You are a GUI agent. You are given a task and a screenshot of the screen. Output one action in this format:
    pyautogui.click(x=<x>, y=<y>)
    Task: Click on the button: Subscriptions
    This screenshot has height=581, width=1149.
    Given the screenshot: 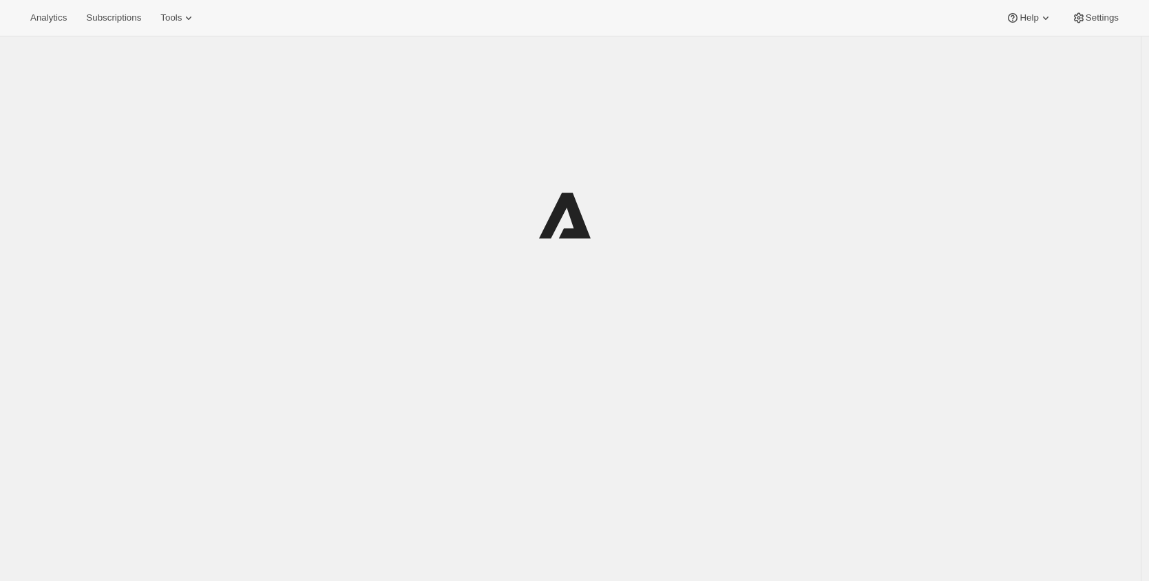 What is the action you would take?
    pyautogui.click(x=114, y=18)
    